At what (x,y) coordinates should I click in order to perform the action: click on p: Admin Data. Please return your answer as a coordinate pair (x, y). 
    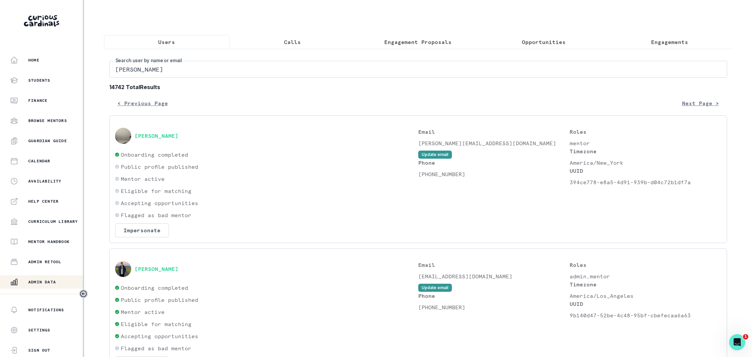
    Looking at the image, I should click on (42, 282).